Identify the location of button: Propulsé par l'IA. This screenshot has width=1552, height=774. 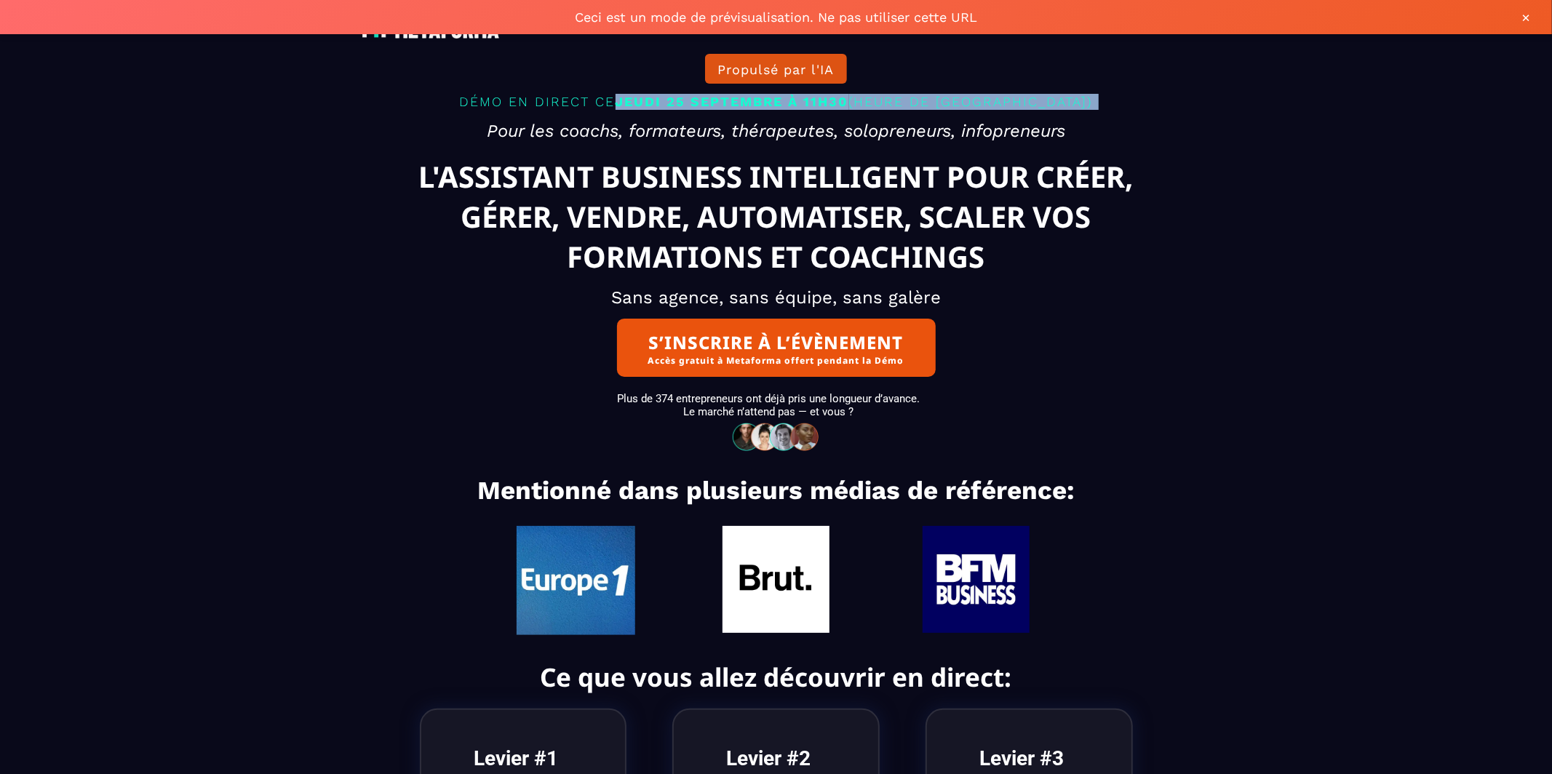
(776, 68).